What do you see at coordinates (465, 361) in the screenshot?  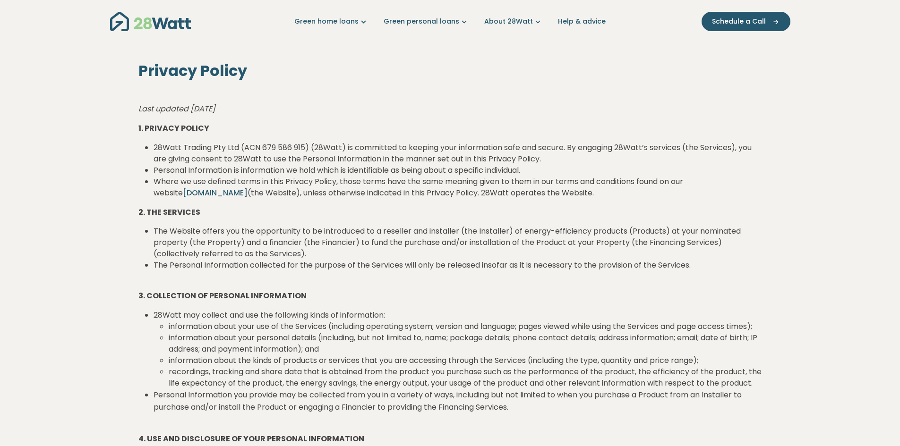 I see `li: information about the kinds of products or services that you are accessing through the Services (...` at bounding box center [465, 361].